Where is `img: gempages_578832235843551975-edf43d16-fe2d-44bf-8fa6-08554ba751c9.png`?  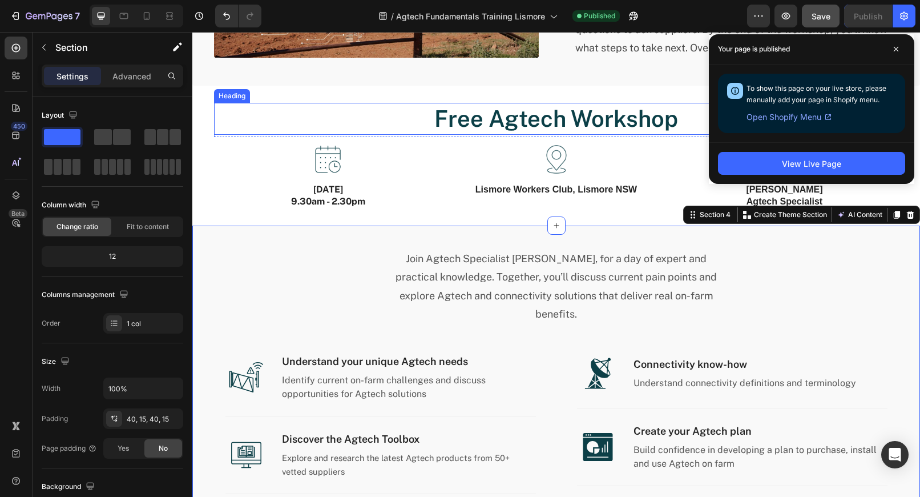 img: gempages_578832235843551975-edf43d16-fe2d-44bf-8fa6-08554ba751c9.png is located at coordinates (136, 127).